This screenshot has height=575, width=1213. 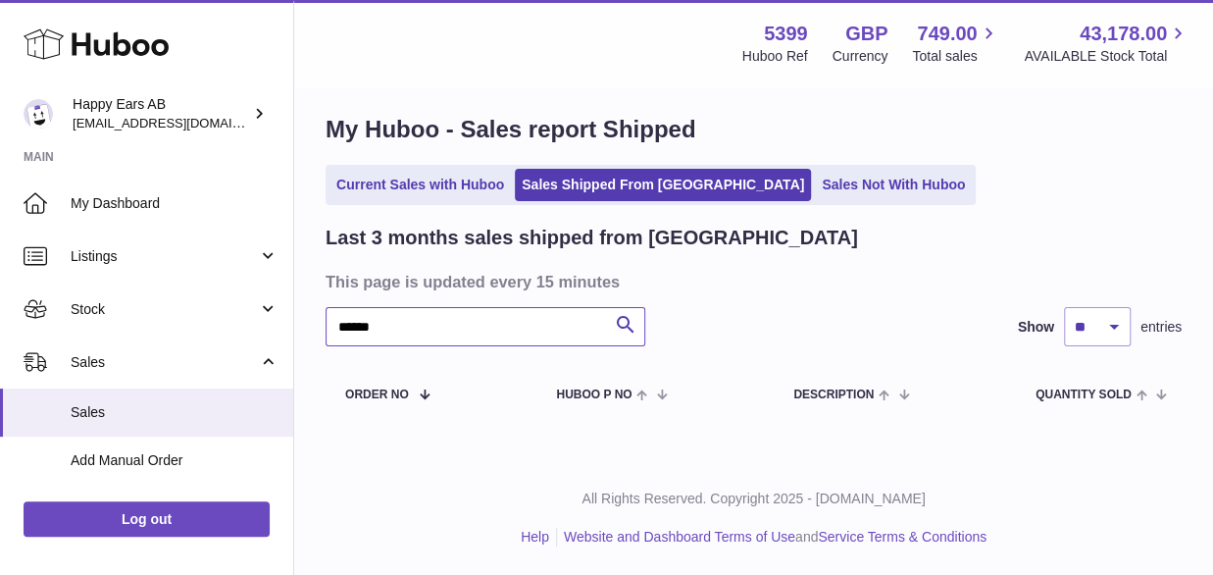 What do you see at coordinates (175, 203) in the screenshot?
I see `span: My Dashboard` at bounding box center [175, 203].